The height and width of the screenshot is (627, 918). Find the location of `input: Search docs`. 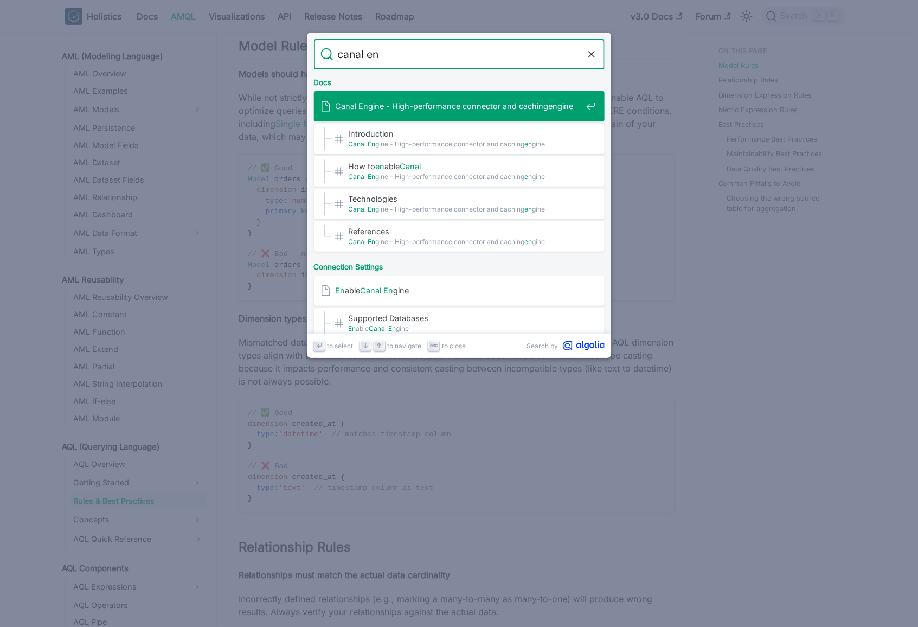

input: Search docs is located at coordinates (459, 54).